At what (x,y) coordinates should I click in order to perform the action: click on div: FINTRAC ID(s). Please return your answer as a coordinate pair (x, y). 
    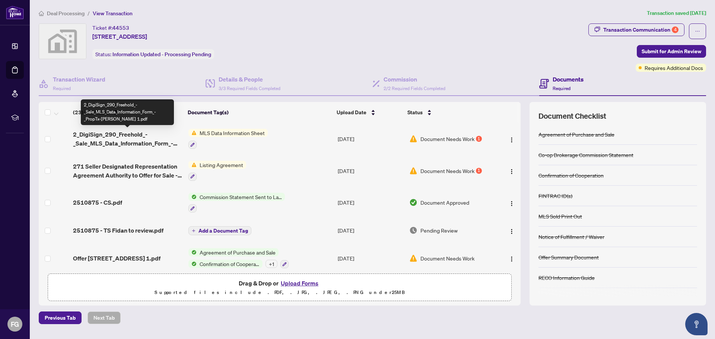
    Looking at the image, I should click on (555, 196).